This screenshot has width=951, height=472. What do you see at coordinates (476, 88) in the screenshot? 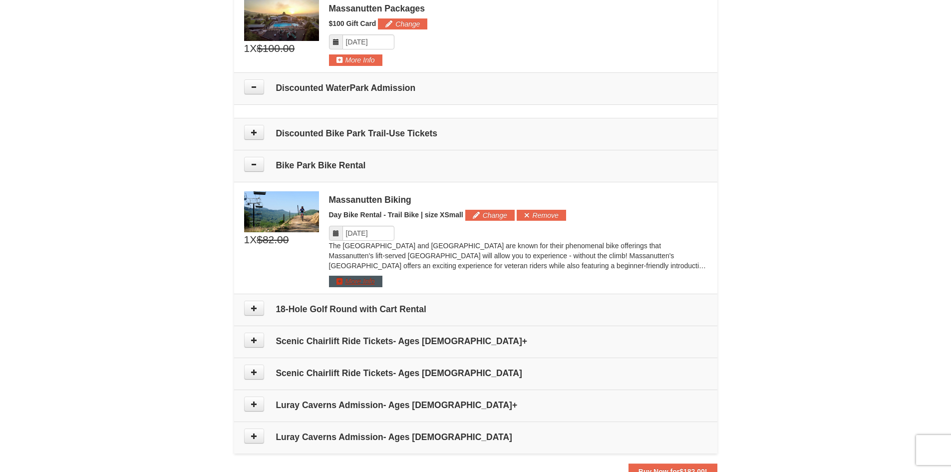
I see `h4: Discounted WaterPark Admission` at bounding box center [476, 88].